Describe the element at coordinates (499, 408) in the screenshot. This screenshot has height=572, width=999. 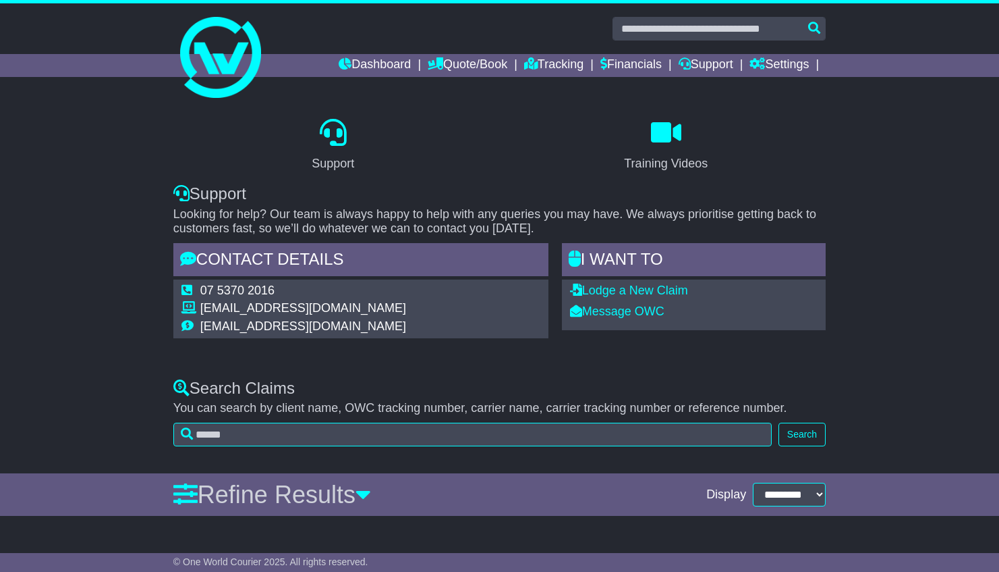
I see `p: You can search by client name, OWC tracking number, carrier name, carrier tracking number or refe...` at that location.